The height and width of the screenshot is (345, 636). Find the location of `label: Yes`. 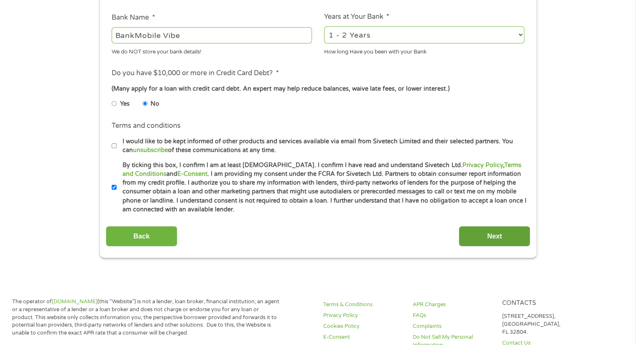

label: Yes is located at coordinates (125, 104).